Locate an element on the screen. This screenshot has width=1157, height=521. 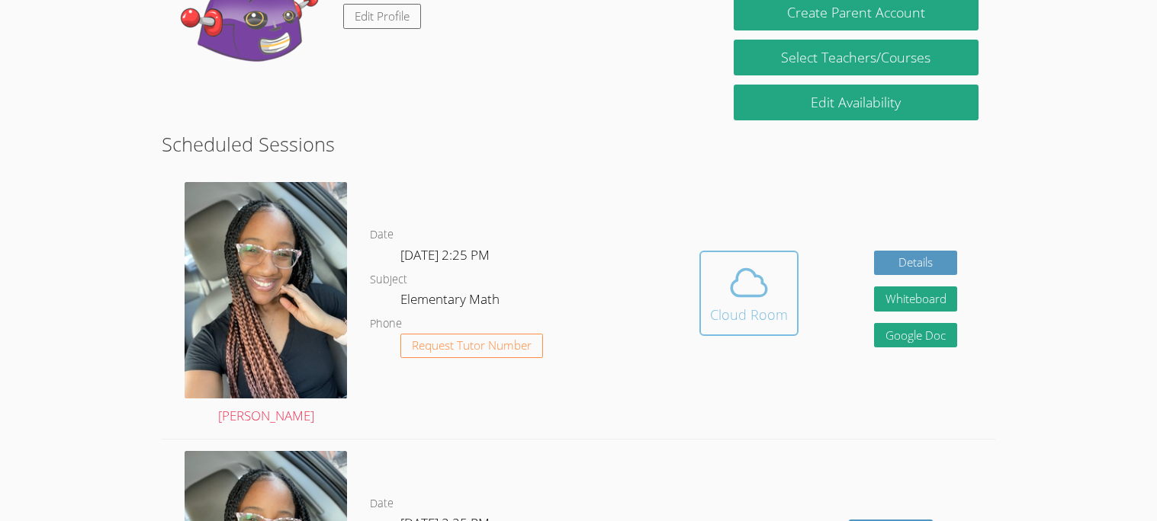
img: avatar.jpg is located at coordinates (265, 290).